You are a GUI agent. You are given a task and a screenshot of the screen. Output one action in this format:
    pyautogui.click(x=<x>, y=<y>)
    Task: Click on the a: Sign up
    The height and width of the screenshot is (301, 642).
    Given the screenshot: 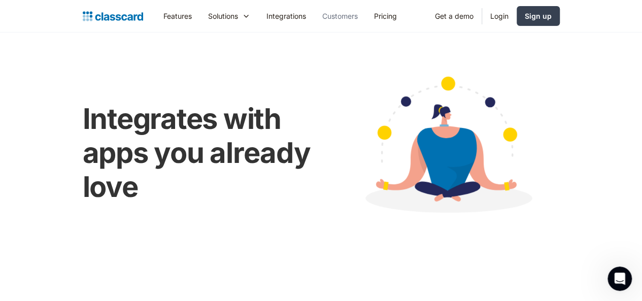 What is the action you would take?
    pyautogui.click(x=538, y=16)
    